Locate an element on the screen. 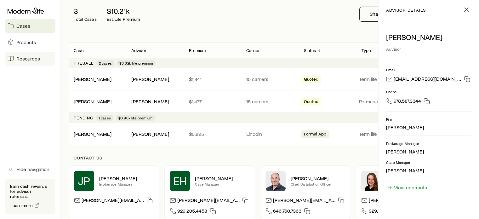 The width and height of the screenshot is (479, 219). p: Total Cases is located at coordinates (85, 19).